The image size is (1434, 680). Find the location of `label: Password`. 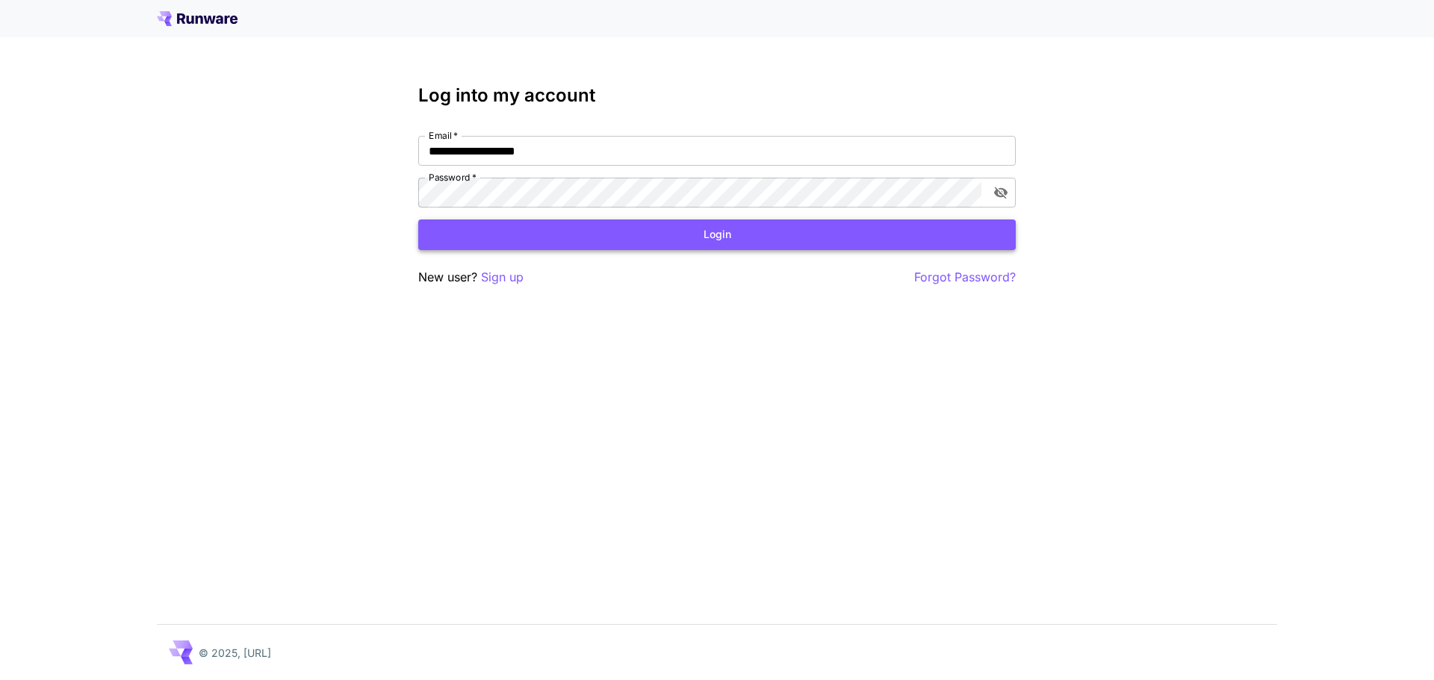

label: Password is located at coordinates (453, 177).